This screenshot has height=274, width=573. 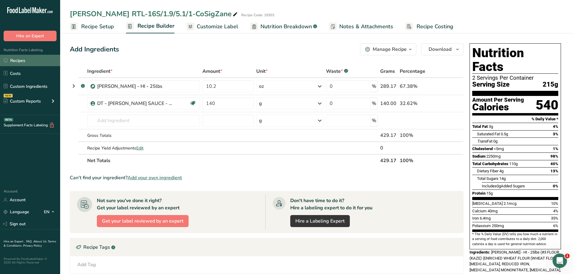 What do you see at coordinates (487, 178) in the screenshot?
I see `span: Total Sugars` at bounding box center [487, 178].